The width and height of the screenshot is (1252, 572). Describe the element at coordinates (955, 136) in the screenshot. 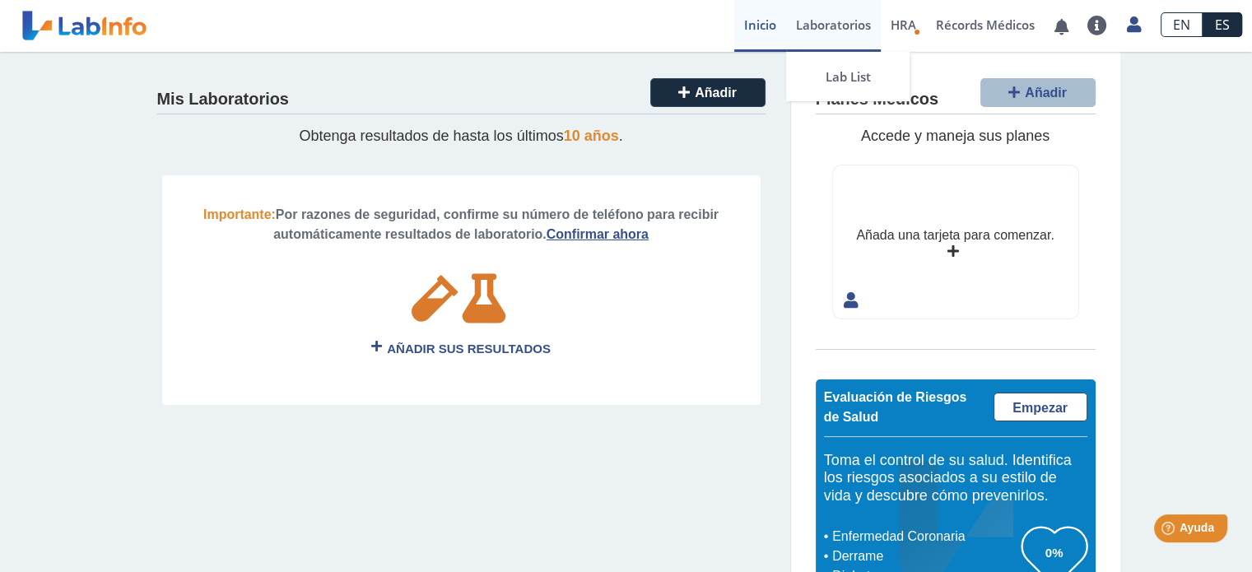

I see `span: Accede y maneja sus planes` at that location.